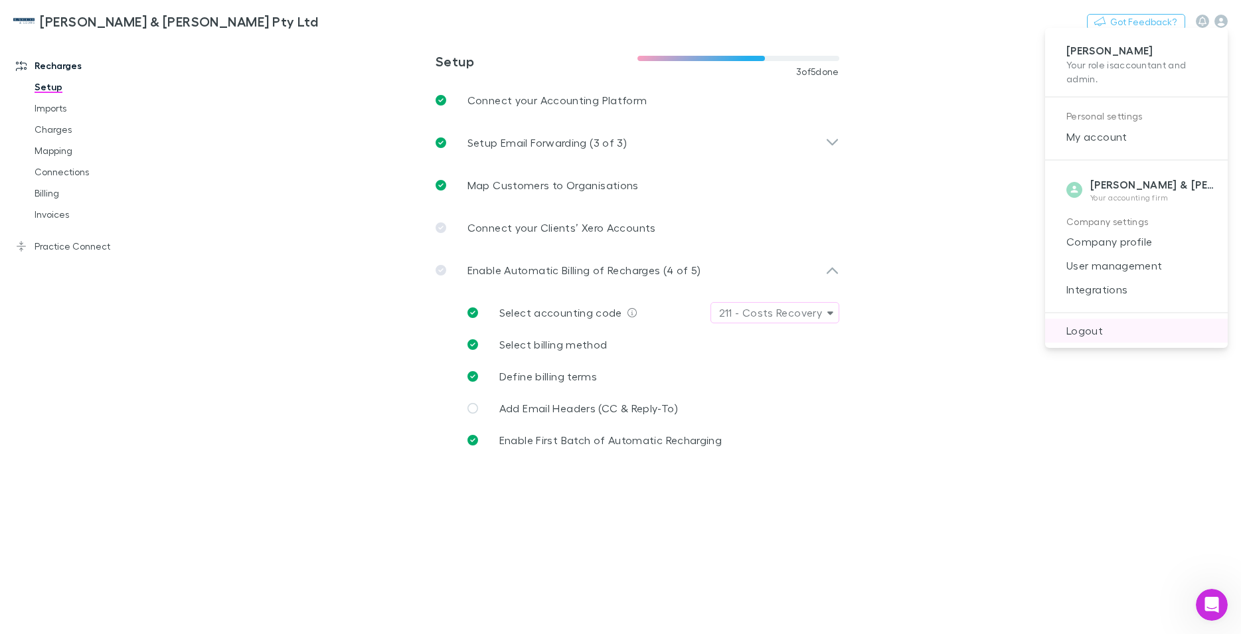 The width and height of the screenshot is (1241, 634). I want to click on p: Your accounting firm, so click(1154, 198).